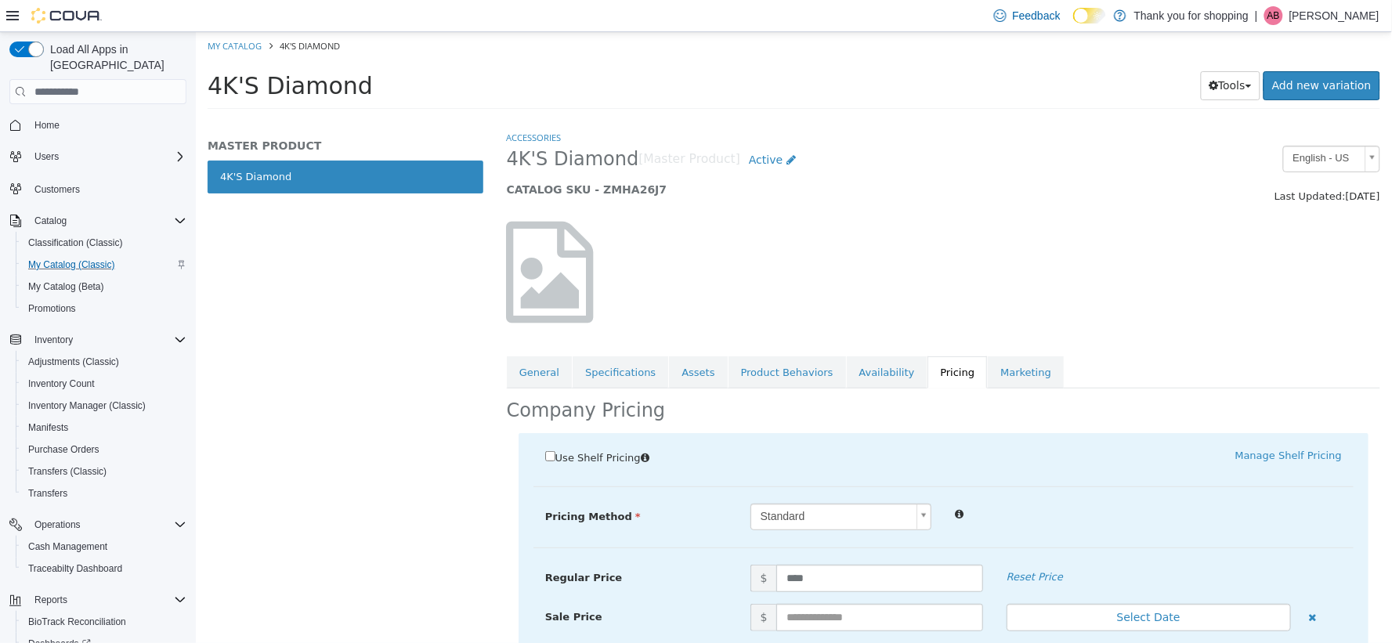  Describe the element at coordinates (77, 622) in the screenshot. I see `a: BioTrack Reconciliation` at that location.